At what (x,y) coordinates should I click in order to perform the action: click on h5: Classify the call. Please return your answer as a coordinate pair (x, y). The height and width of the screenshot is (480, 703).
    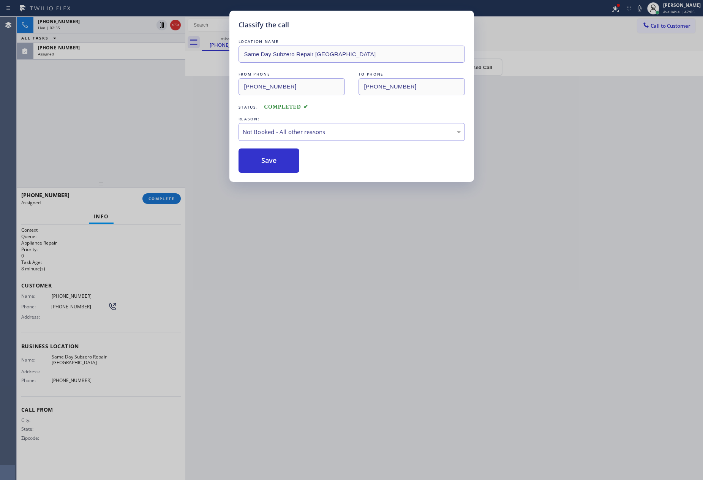
    Looking at the image, I should click on (263, 25).